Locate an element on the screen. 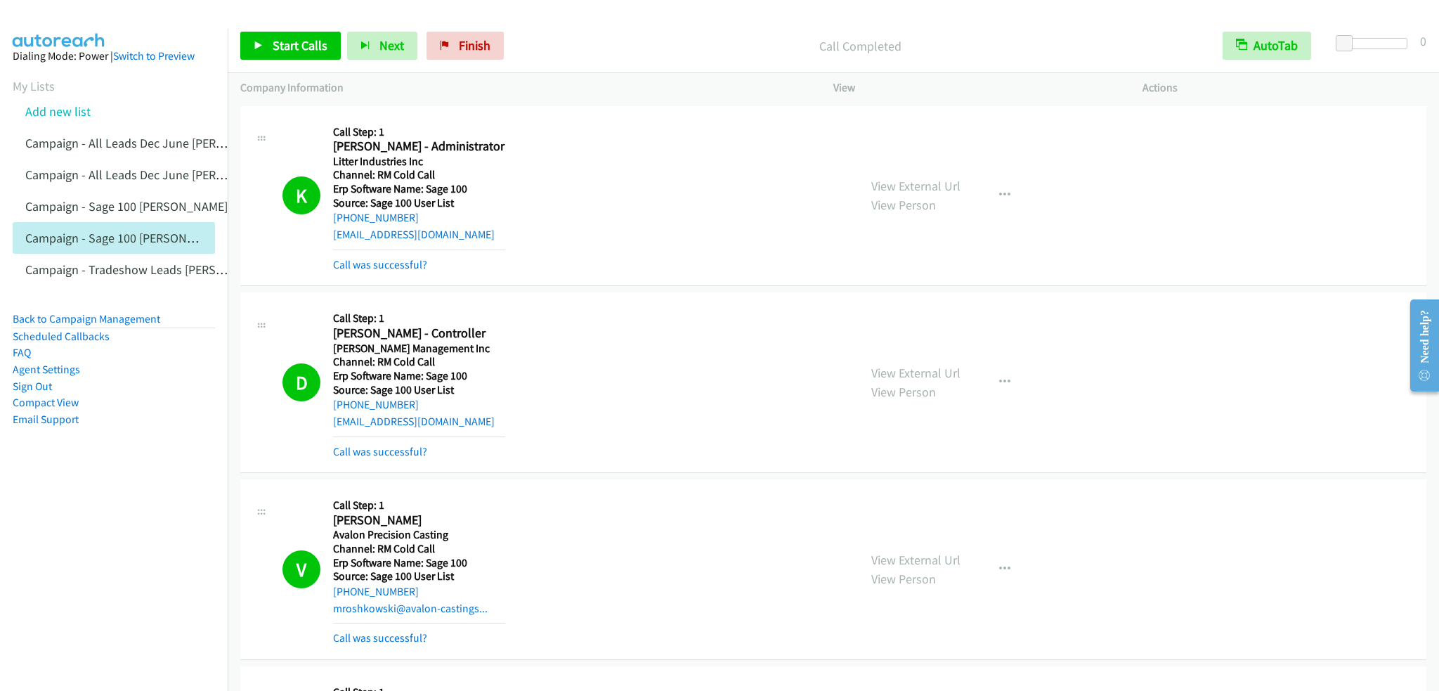 Image resolution: width=1439 pixels, height=691 pixels. p: Actions is located at coordinates (1284, 88).